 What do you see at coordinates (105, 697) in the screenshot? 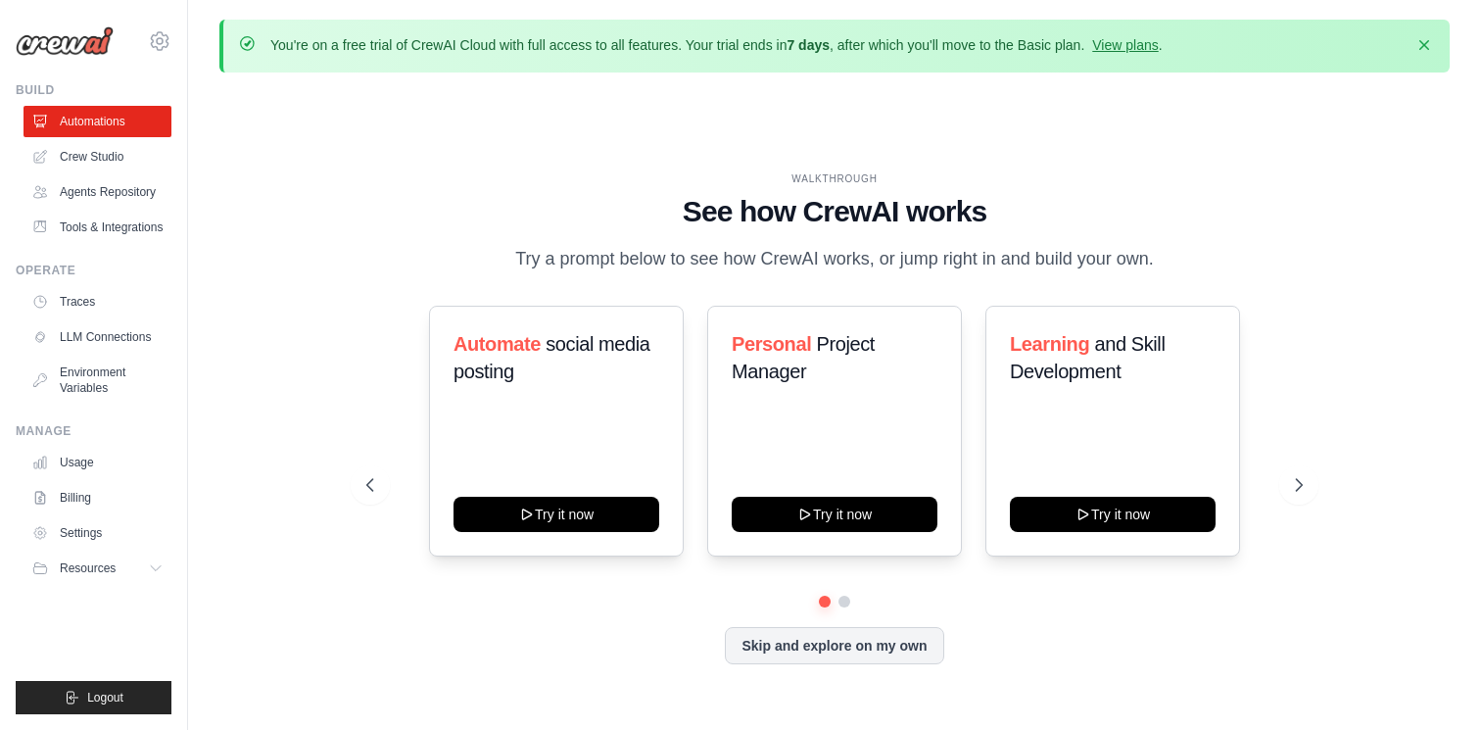
I see `span: Logout` at bounding box center [105, 697].